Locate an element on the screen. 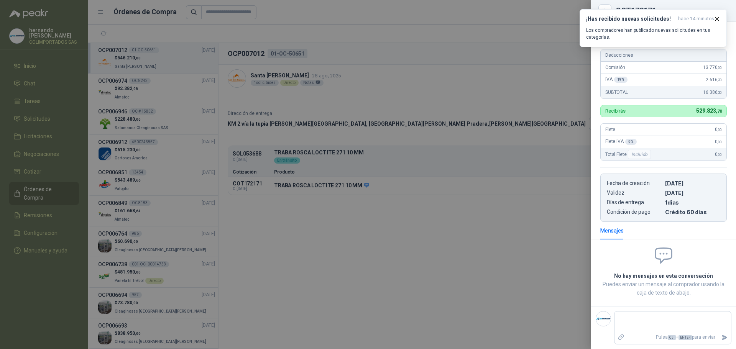 The height and width of the screenshot is (349, 736). div: Incluido is located at coordinates (640, 155).